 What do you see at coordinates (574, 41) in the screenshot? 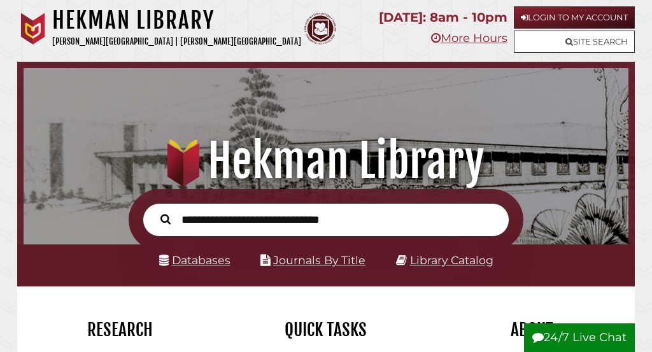
I see `a: Site Search` at bounding box center [574, 41].